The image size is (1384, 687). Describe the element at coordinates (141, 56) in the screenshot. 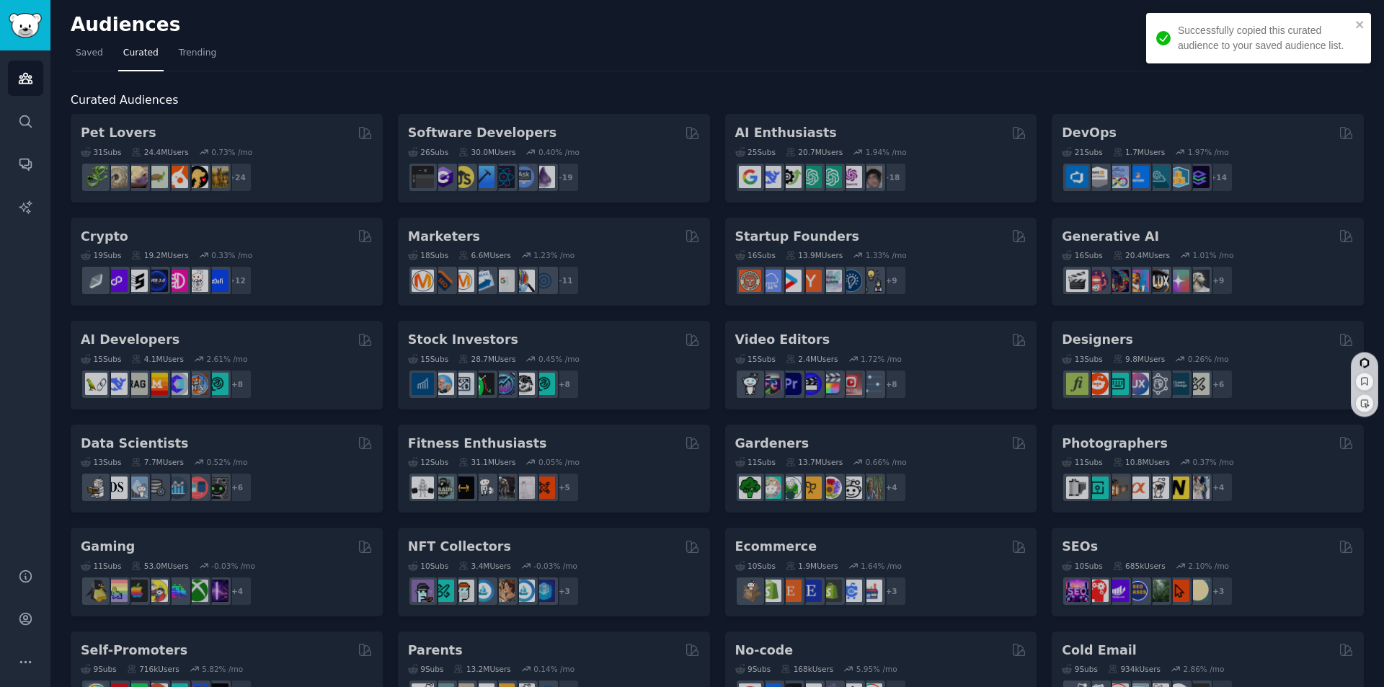

I see `a: Curated` at that location.